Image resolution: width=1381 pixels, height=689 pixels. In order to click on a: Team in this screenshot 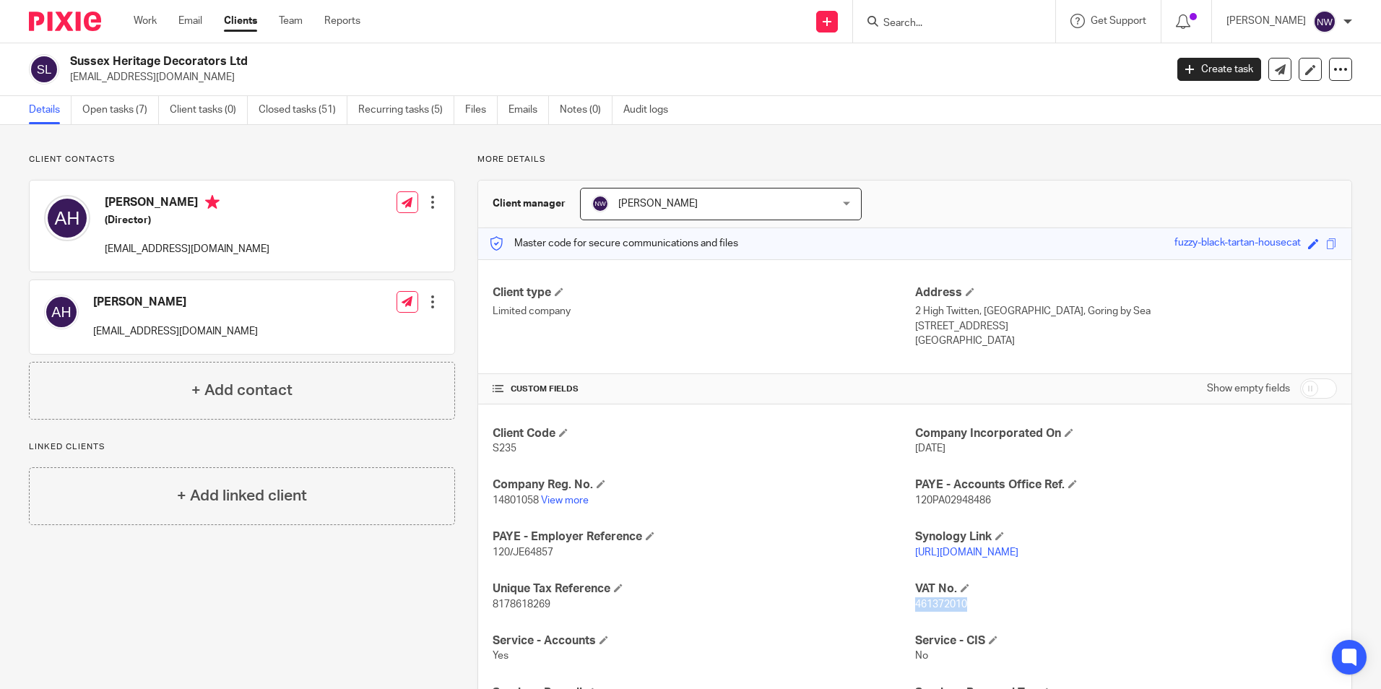, I will do `click(290, 21)`.